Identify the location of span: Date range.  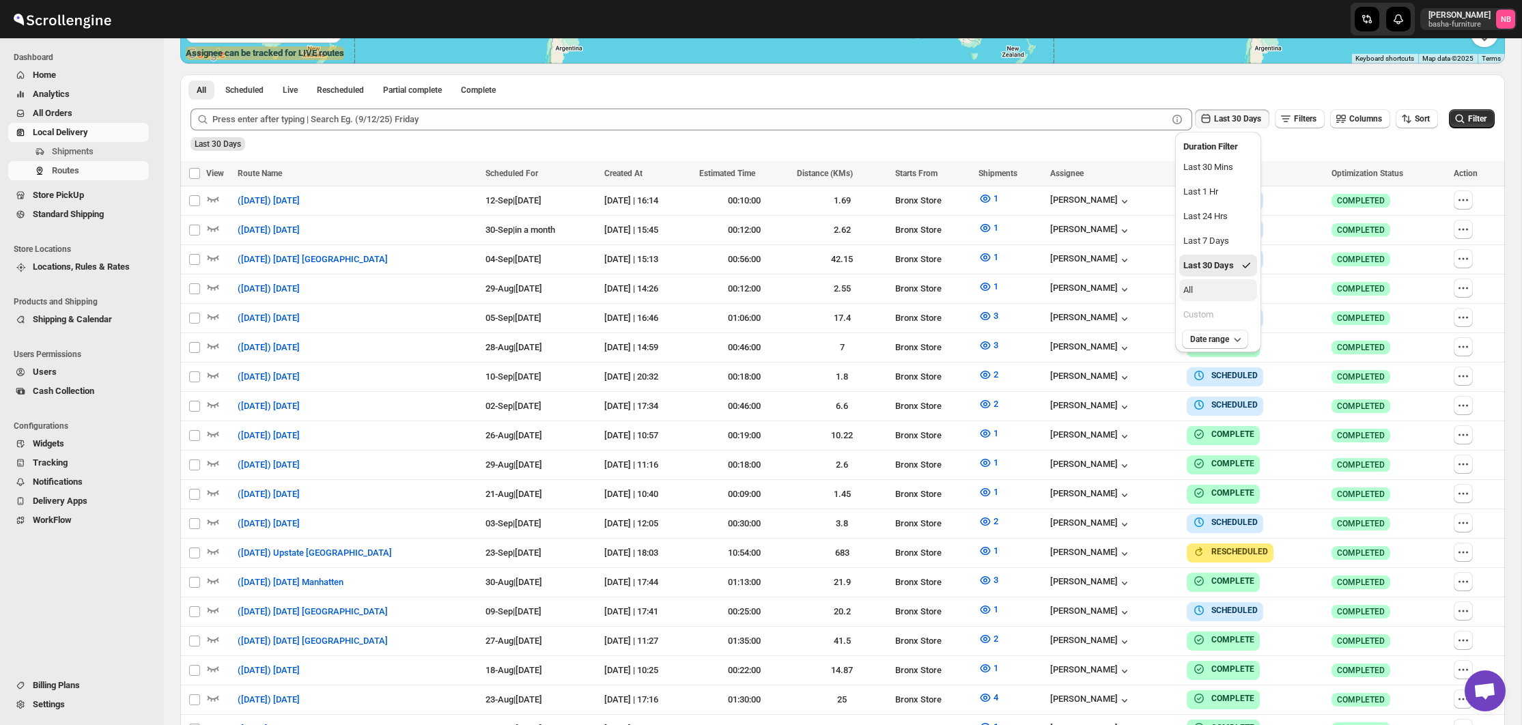
(1210, 339).